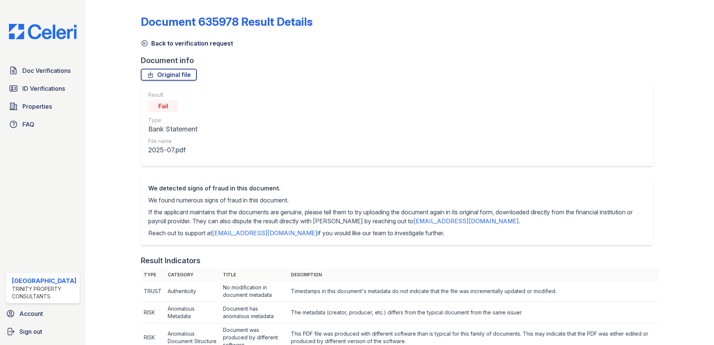 Image resolution: width=714 pixels, height=345 pixels. Describe the element at coordinates (153, 312) in the screenshot. I see `td: RISK` at that location.